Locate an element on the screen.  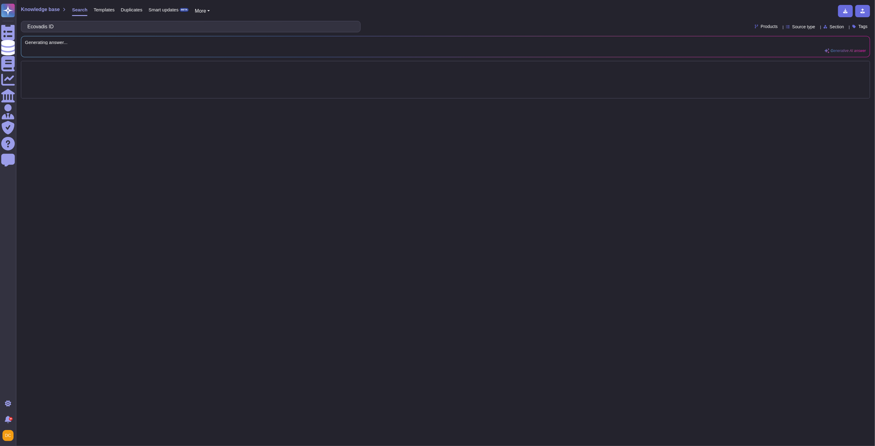
span: Search is located at coordinates (80, 10).